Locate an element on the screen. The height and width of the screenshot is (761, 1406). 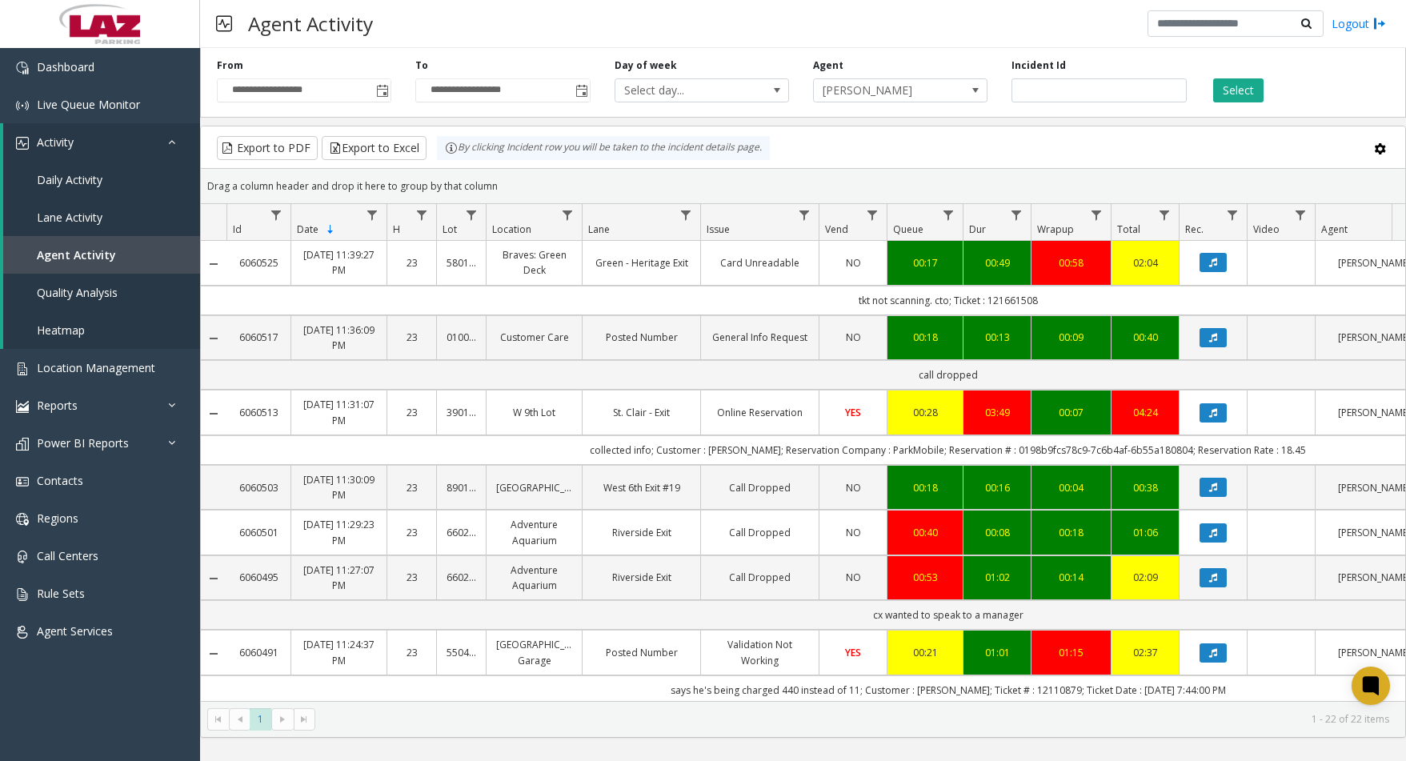
div: By clicking Incident row you will be taken to the incident details page. is located at coordinates (604, 148).